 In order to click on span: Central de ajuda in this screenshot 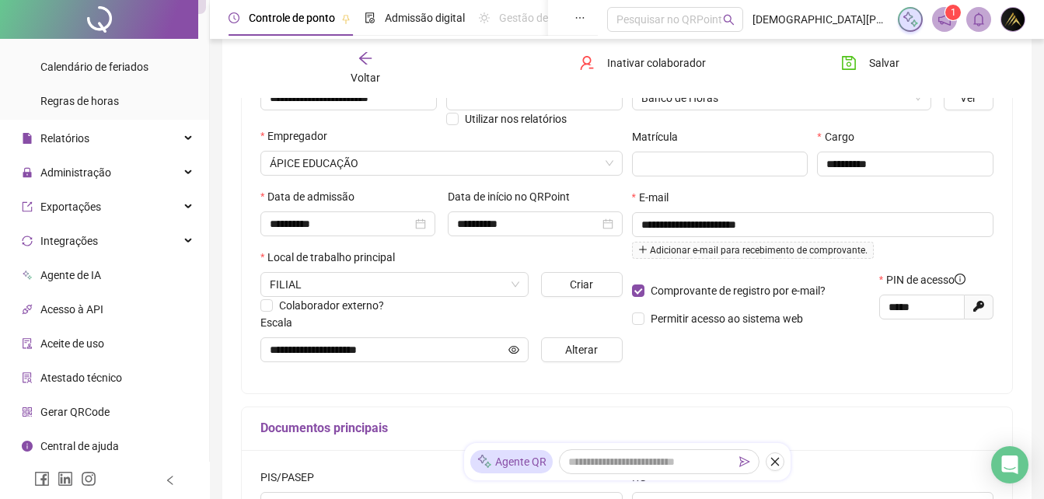, I will do `click(79, 446)`.